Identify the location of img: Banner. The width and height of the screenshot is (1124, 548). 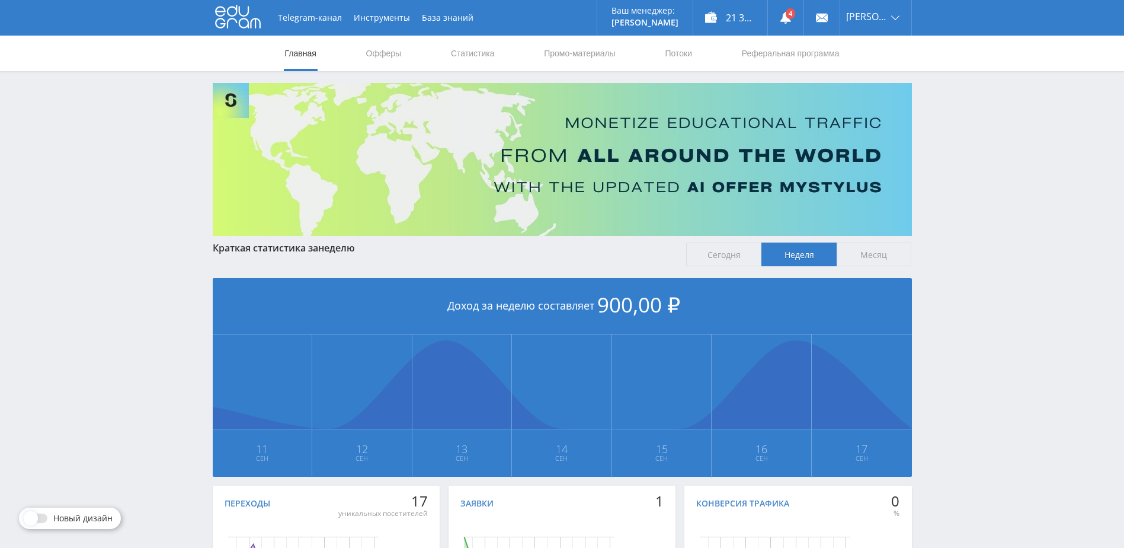
(562, 159).